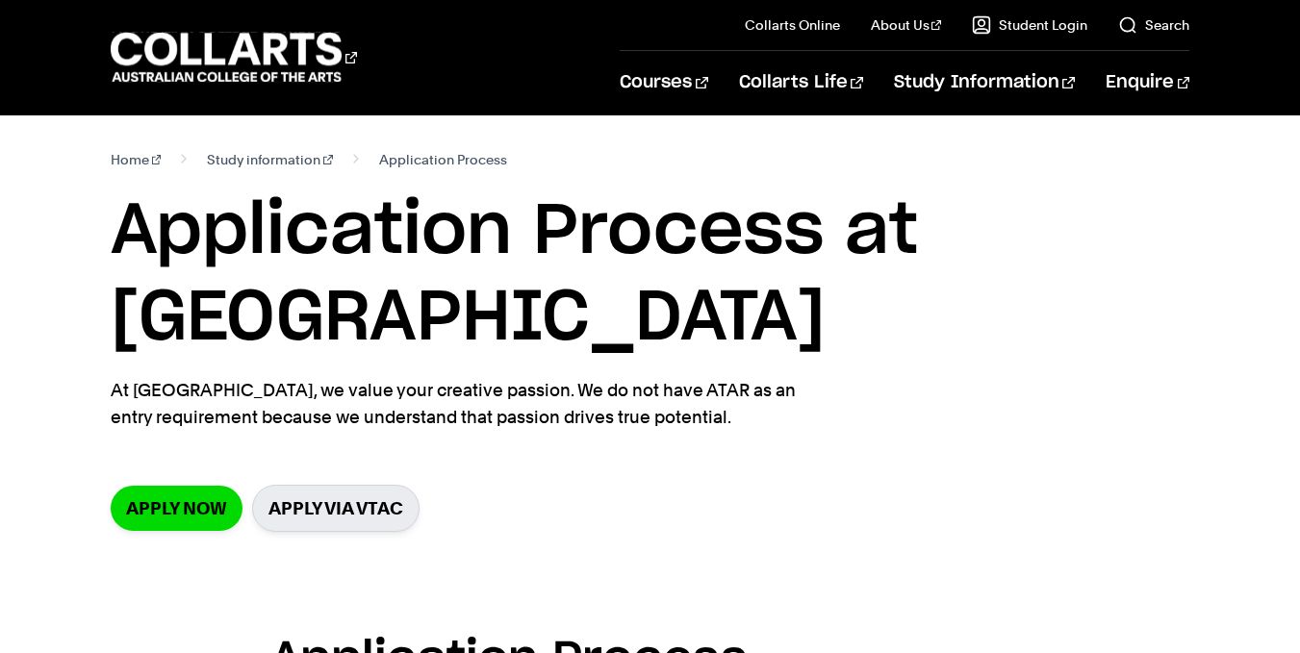  What do you see at coordinates (800, 83) in the screenshot?
I see `a: Collarts Life` at bounding box center [800, 83].